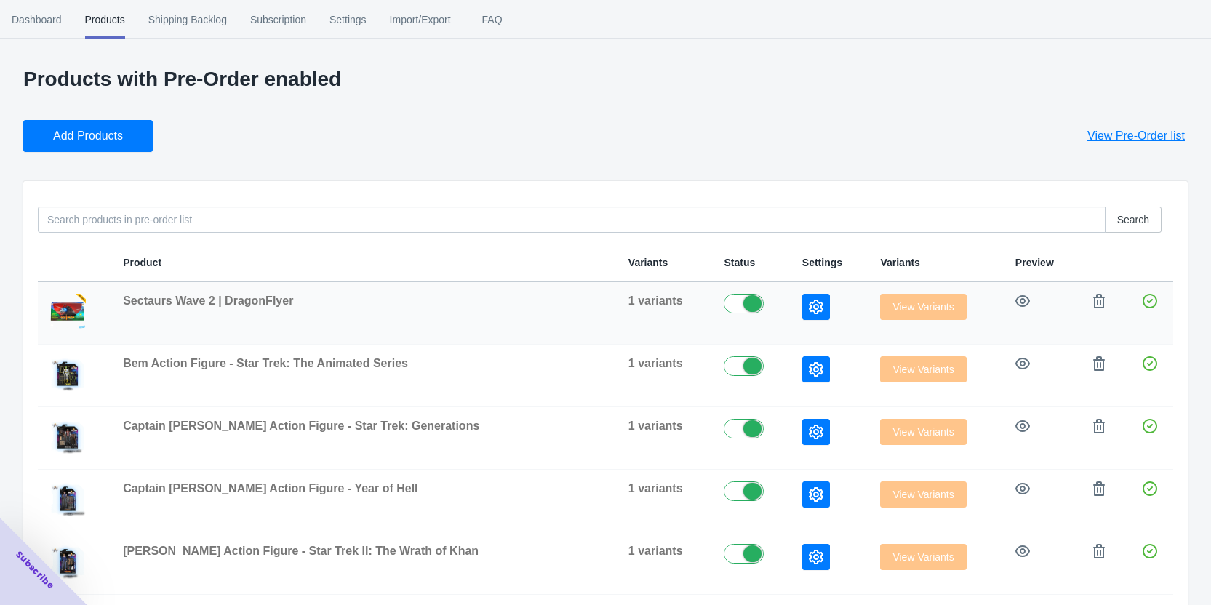  Describe the element at coordinates (68, 436) in the screenshot. I see `img: StarTrek_1000x1000Packaging_Kirk.png` at that location.